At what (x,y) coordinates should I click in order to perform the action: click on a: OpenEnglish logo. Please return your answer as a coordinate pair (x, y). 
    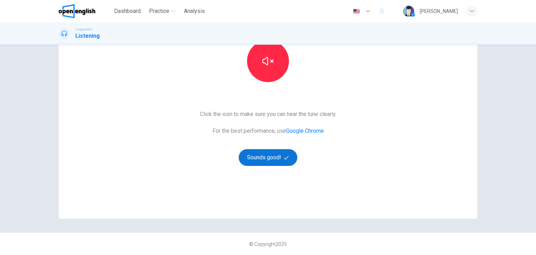
    Looking at the image, I should click on (85, 11).